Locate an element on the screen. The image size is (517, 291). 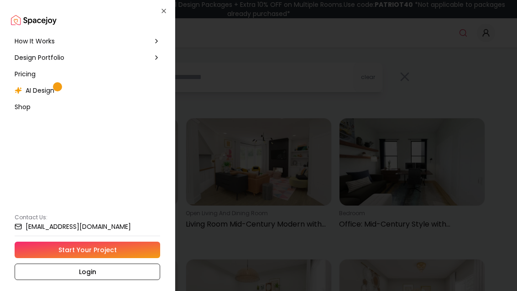
span: How It Works is located at coordinates (35, 41).